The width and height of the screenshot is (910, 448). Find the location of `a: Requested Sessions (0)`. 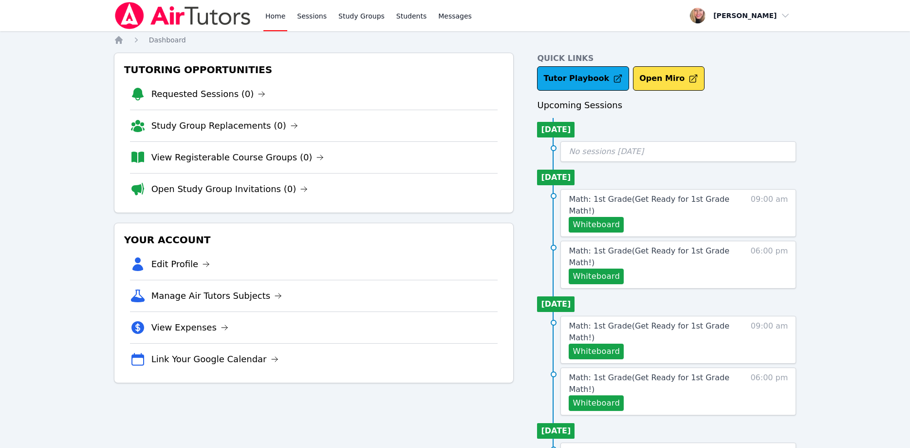

a: Requested Sessions (0) is located at coordinates (208, 94).